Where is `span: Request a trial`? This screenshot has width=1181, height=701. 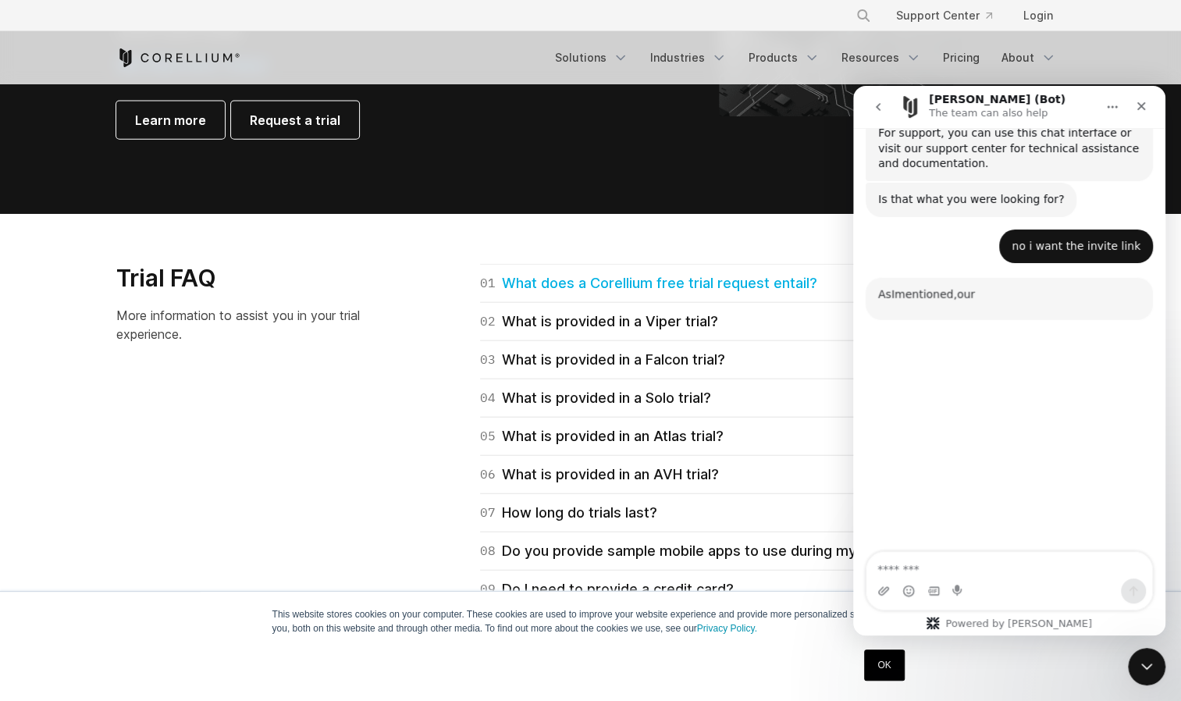 span: Request a trial is located at coordinates (295, 120).